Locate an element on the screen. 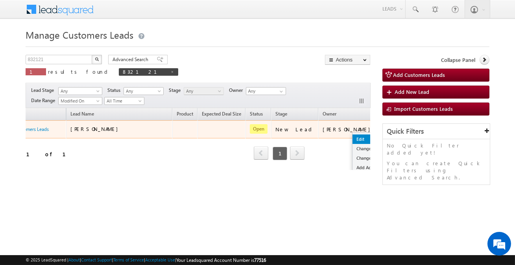 This screenshot has height=265, width=515. span: All Time is located at coordinates (123, 101).